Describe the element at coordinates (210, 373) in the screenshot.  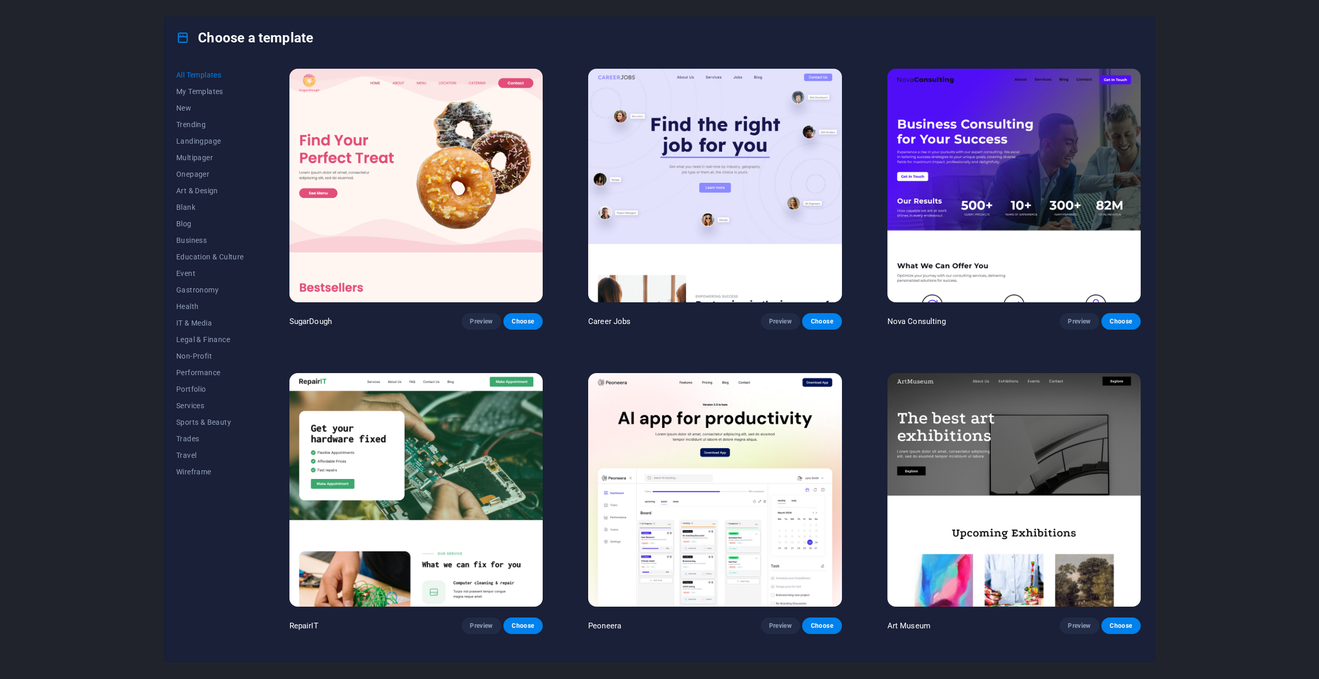
I see `button: Performance` at that location.